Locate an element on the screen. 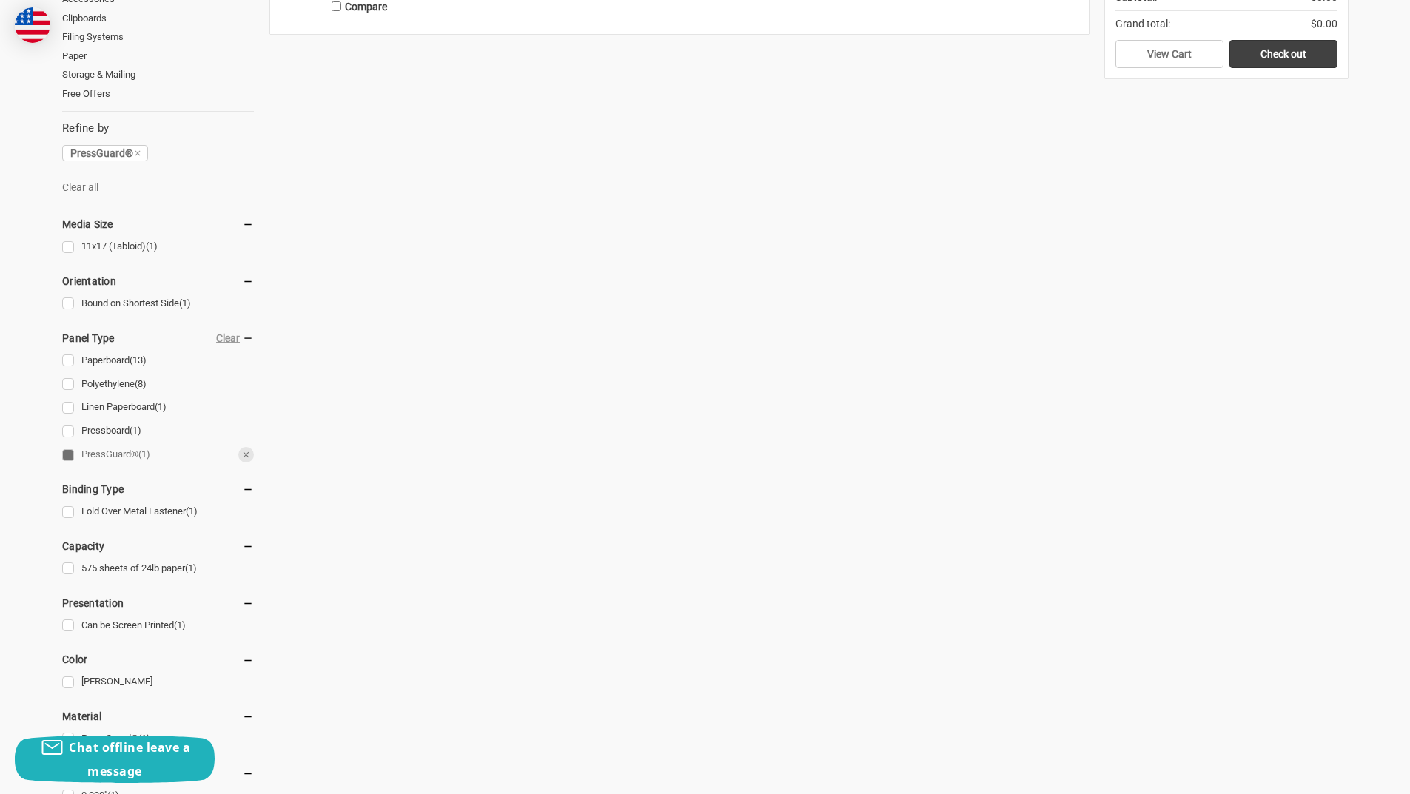  span: (13) is located at coordinates (138, 360).